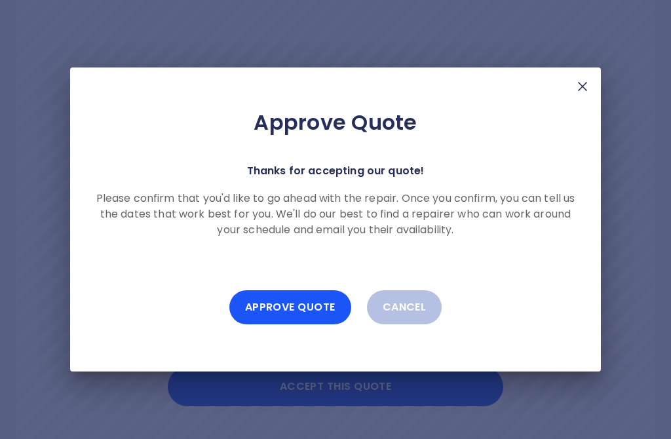 The image size is (671, 439). What do you see at coordinates (335, 214) in the screenshot?
I see `p: Please confirm that you'd like to go ahead with the repair. Once you confirm, you can tell us the...` at bounding box center [335, 214].